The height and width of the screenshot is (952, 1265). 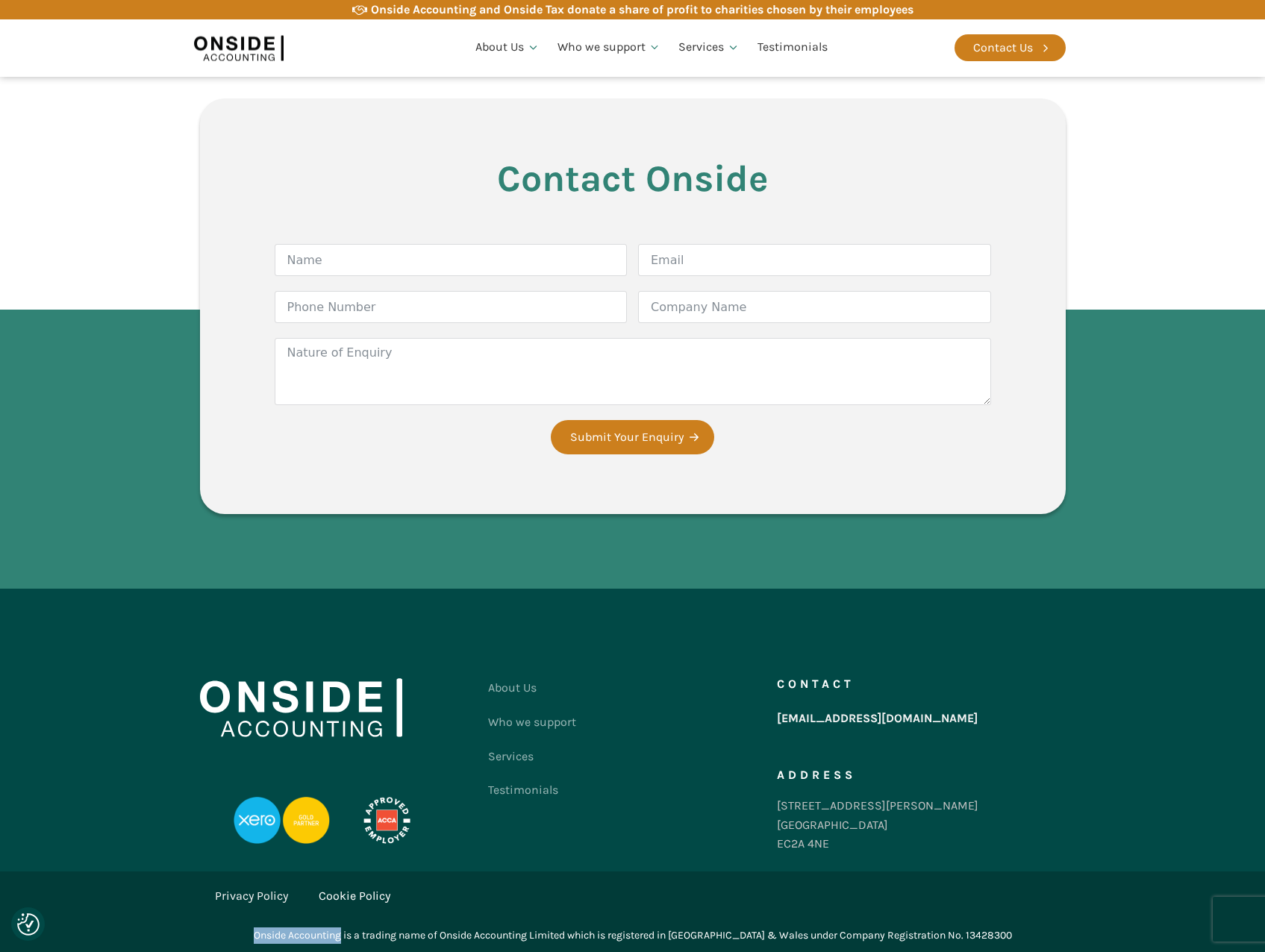 What do you see at coordinates (386, 821) in the screenshot?
I see `img: APPROVED-EMPLOYER-PROFESSIONAL-DEVELOPMENT-REVERSED_LOGO` at bounding box center [386, 821].